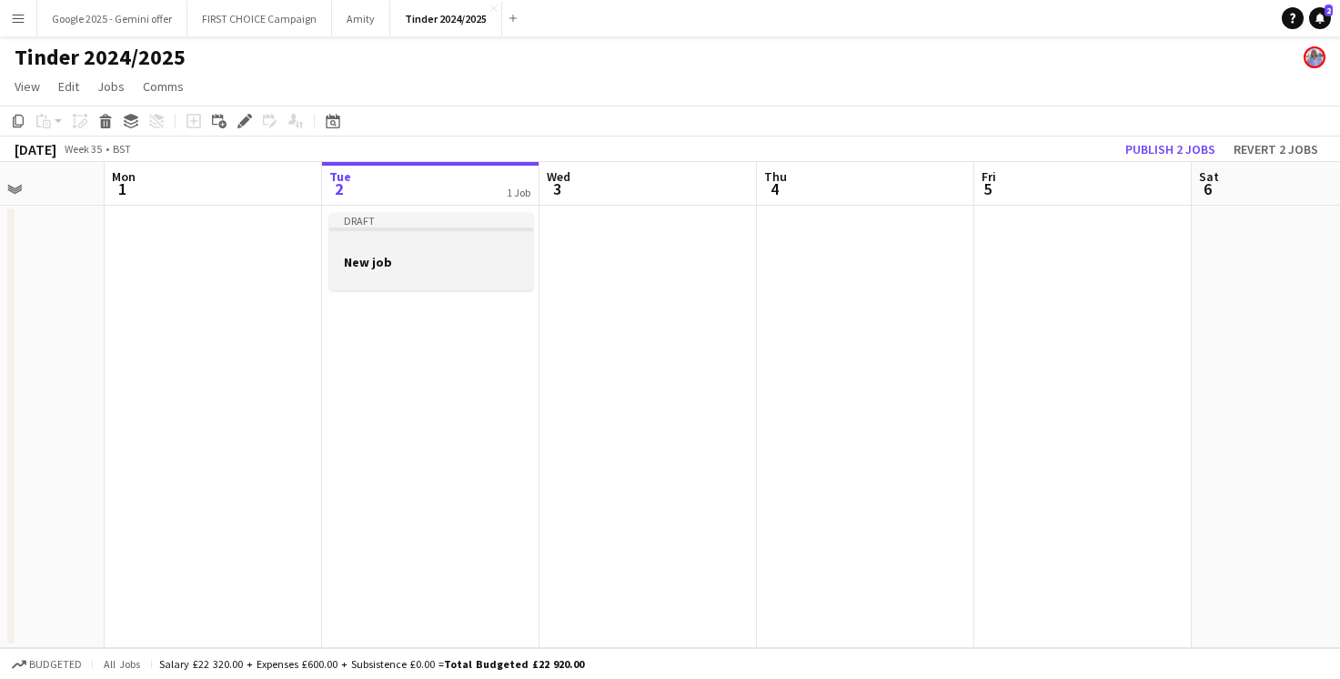 The image size is (1340, 679). I want to click on div: Salary £22 320.00 + Expenses £600.00 + Subsistence £0.00 =, so click(371, 663).